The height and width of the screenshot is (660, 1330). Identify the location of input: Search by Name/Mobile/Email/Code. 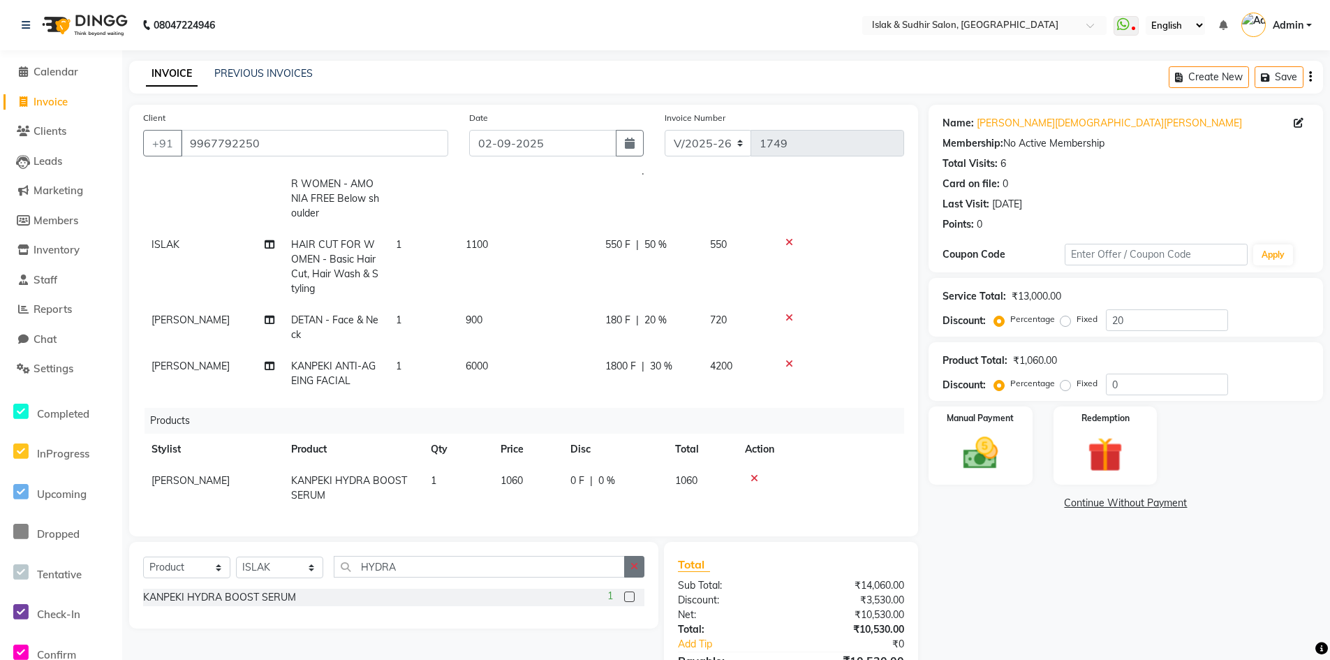
(314, 143).